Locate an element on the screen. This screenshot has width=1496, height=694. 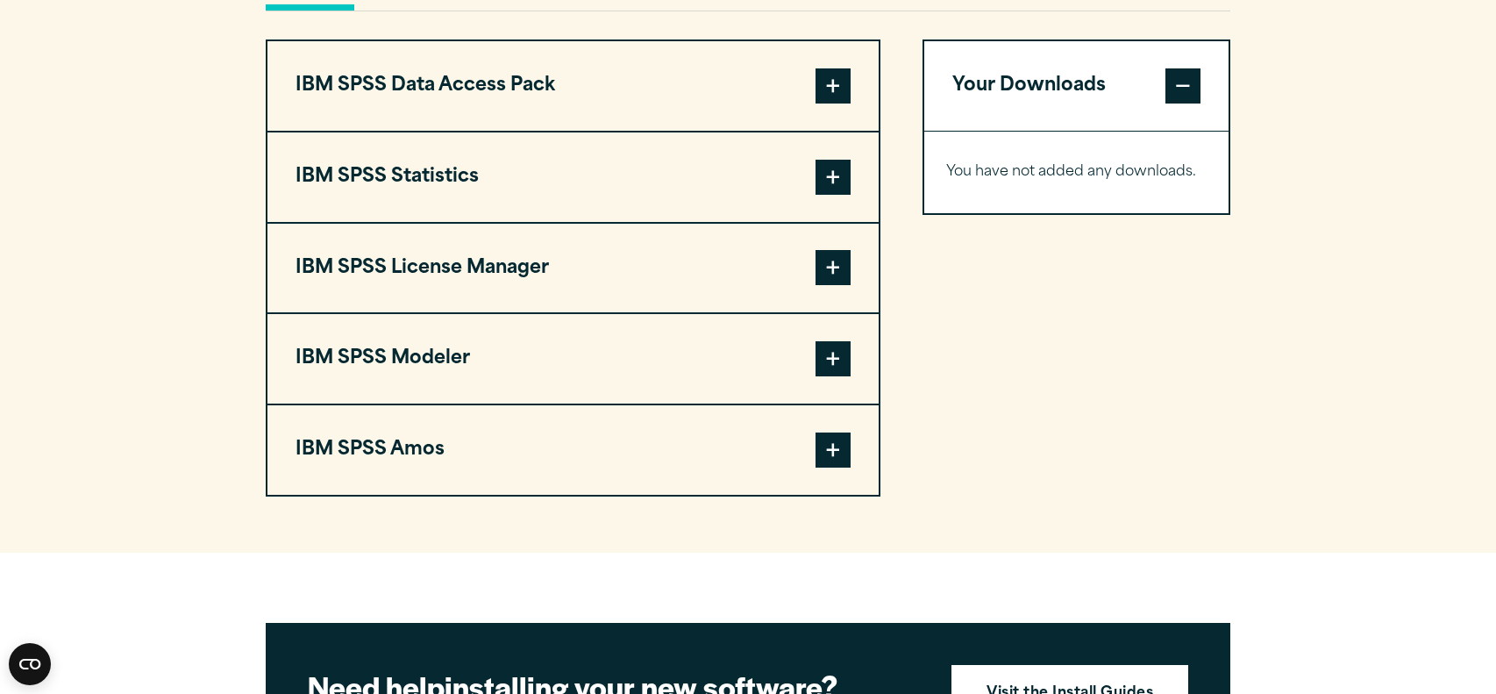
button: IBM SPSS Modeler is located at coordinates (573, 359).